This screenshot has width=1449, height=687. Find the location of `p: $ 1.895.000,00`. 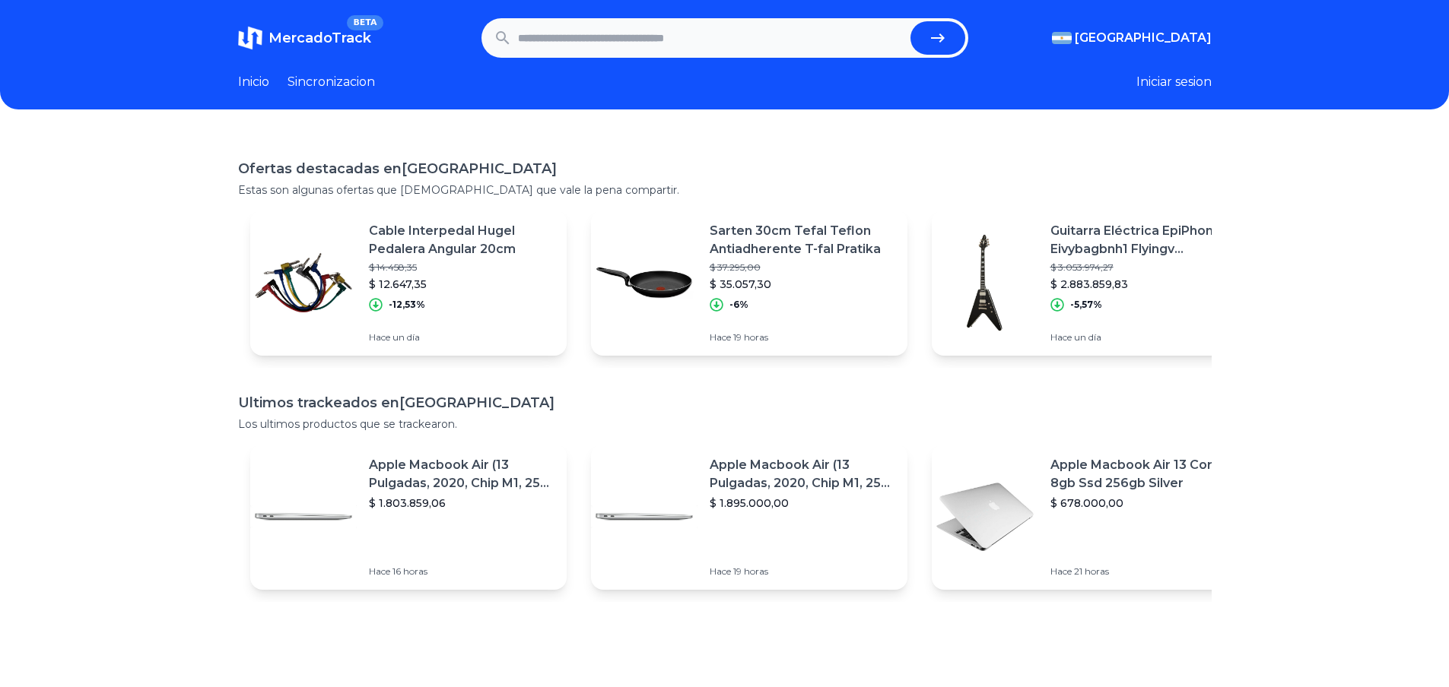

p: $ 1.895.000,00 is located at coordinates (802, 503).